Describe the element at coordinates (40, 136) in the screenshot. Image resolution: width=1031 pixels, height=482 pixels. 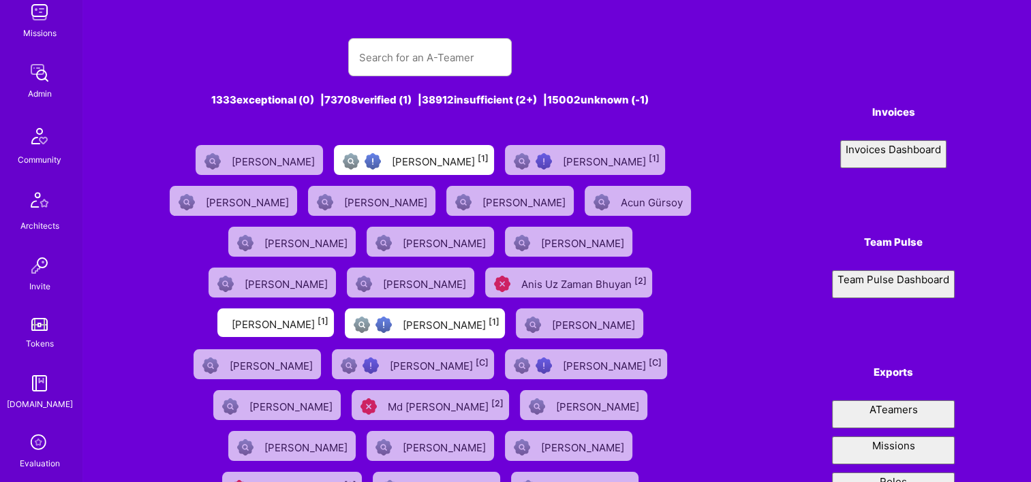
I see `img: Community` at that location.